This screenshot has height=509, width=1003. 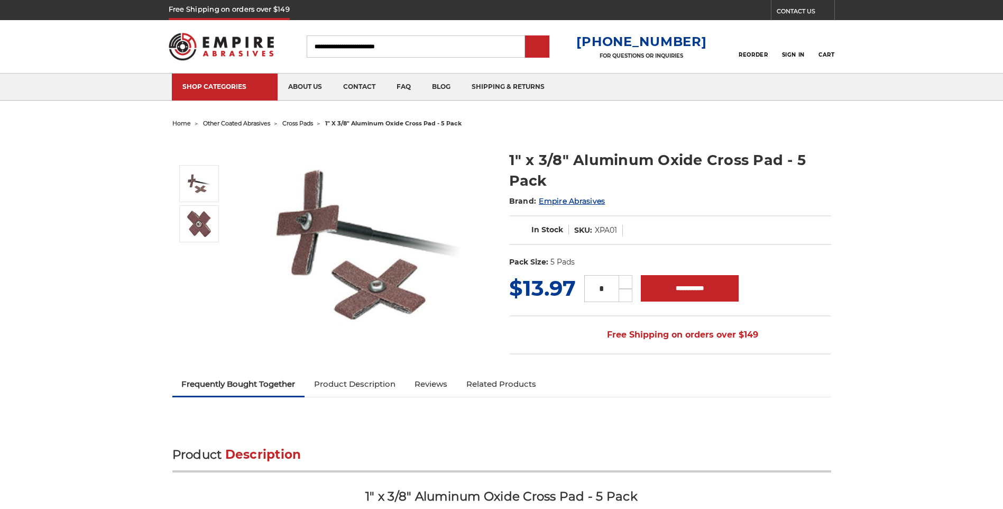 I want to click on span: Cart, so click(x=826, y=54).